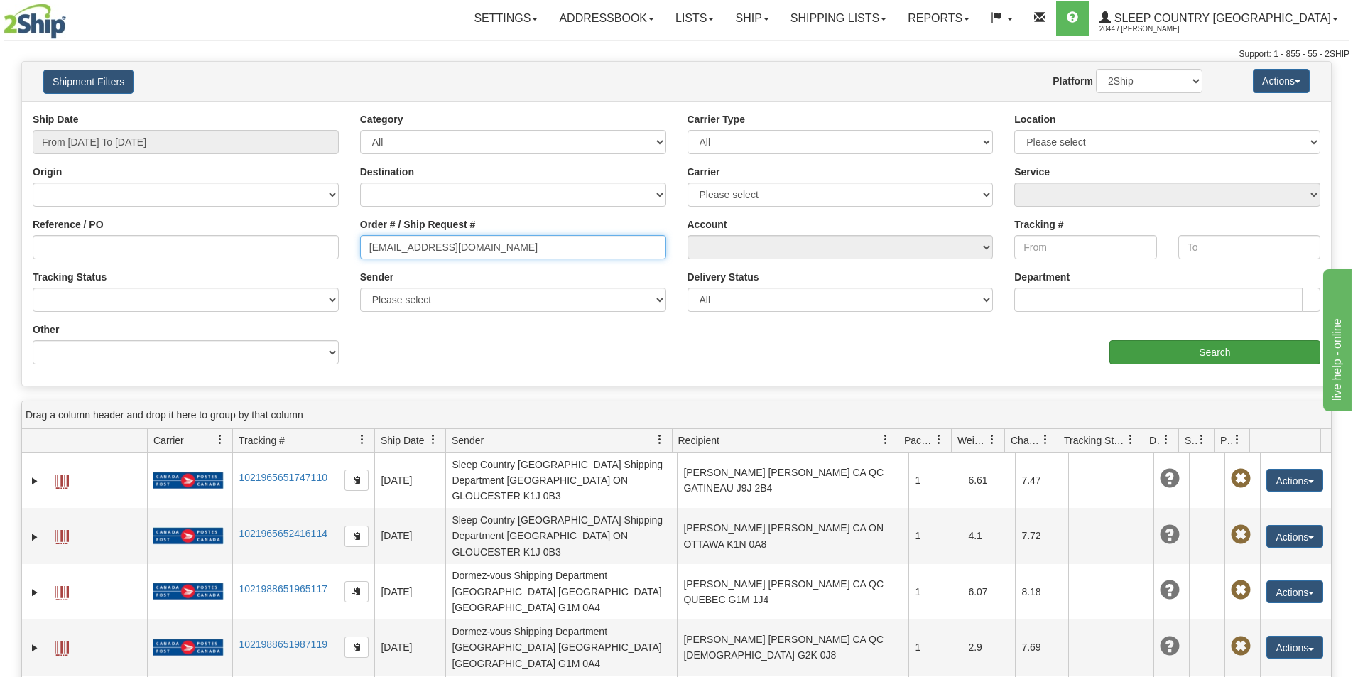 The height and width of the screenshot is (677, 1353). Describe the element at coordinates (988, 592) in the screenshot. I see `td: 6.07` at that location.